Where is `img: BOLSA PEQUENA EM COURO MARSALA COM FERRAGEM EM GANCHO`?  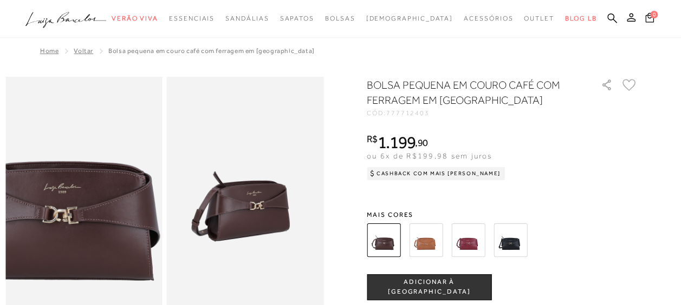 img: BOLSA PEQUENA EM COURO MARSALA COM FERRAGEM EM GANCHO is located at coordinates (468, 240).